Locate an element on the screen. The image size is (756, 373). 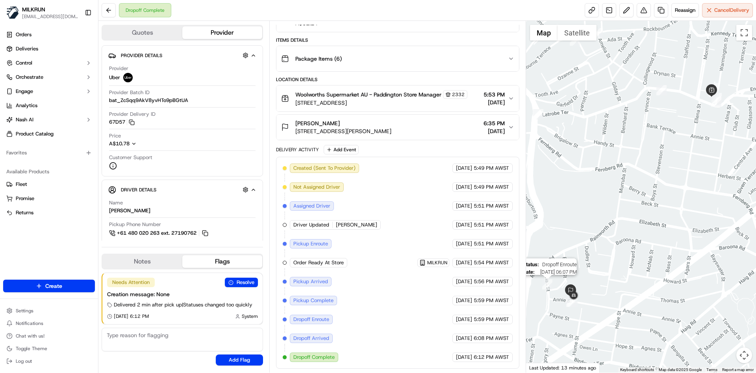
button: Keyboard shortcuts is located at coordinates (637, 370).